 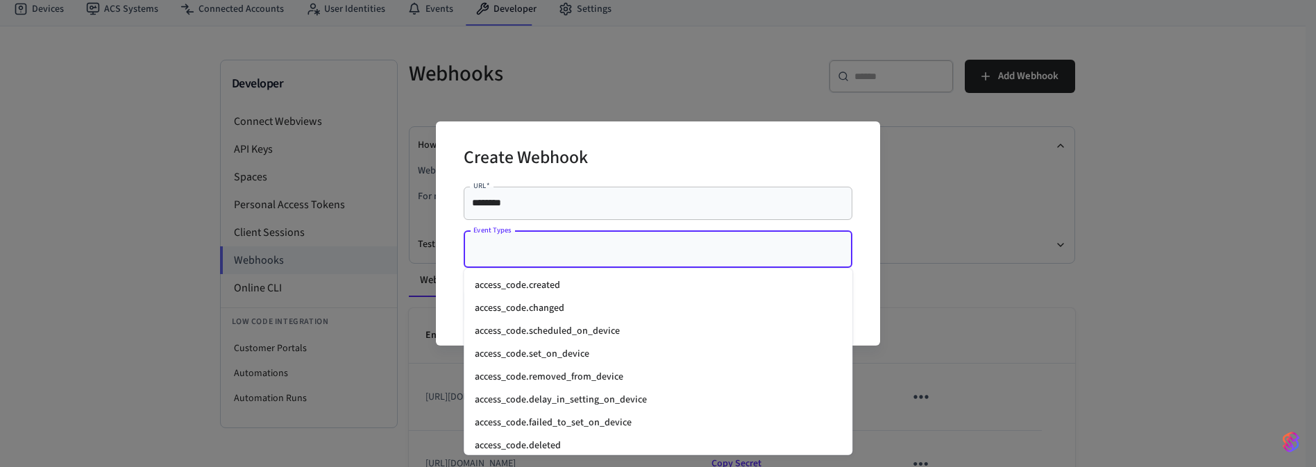 I want to click on li: access_code.deleted, so click(x=658, y=446).